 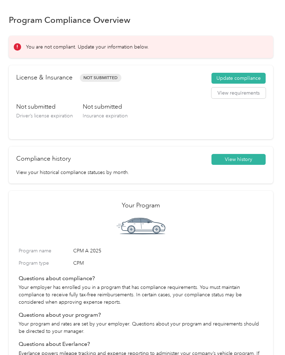 What do you see at coordinates (101, 78) in the screenshot?
I see `span: Not Submitted` at bounding box center [101, 78].